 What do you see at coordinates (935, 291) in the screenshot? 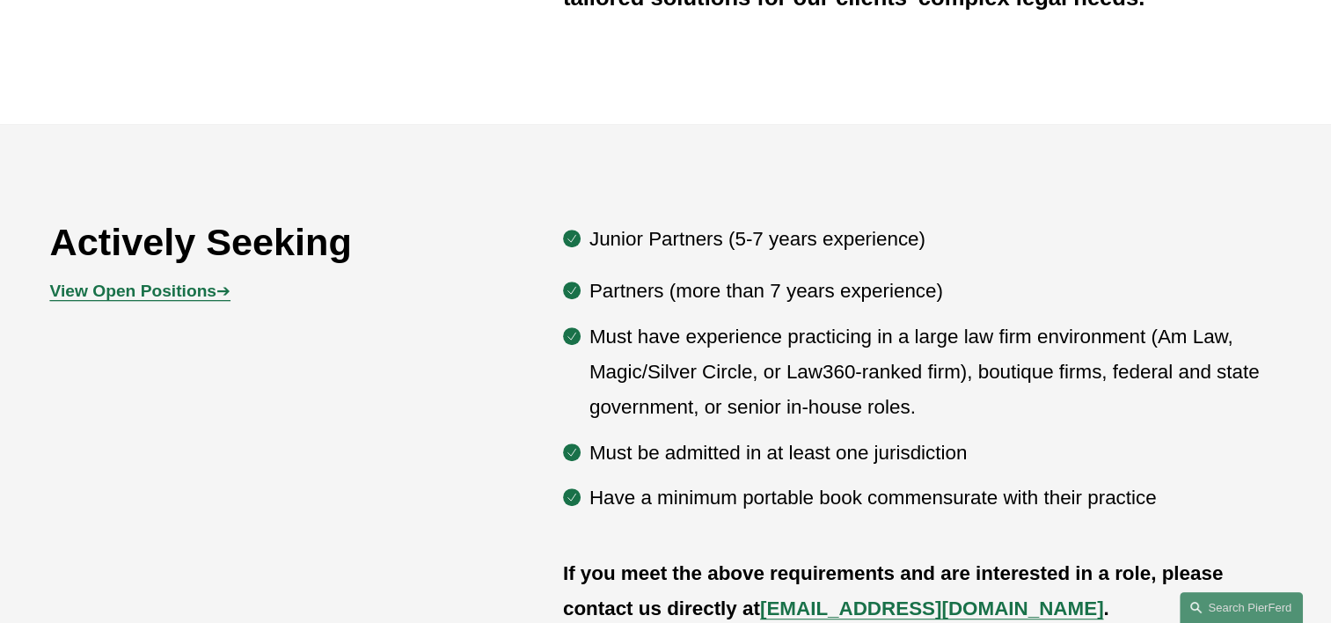
I see `p: Partners (more than 7 years experience)` at bounding box center [935, 291].